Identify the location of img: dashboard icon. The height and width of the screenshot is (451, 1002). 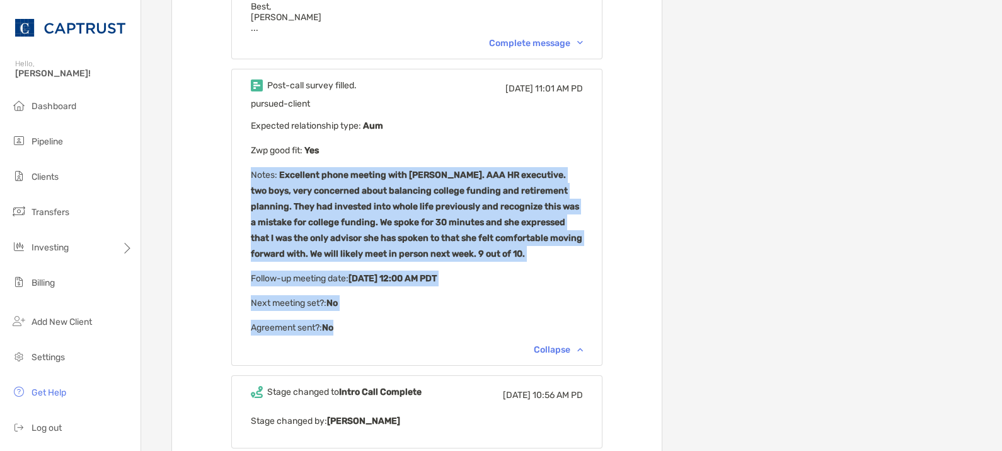
(19, 105).